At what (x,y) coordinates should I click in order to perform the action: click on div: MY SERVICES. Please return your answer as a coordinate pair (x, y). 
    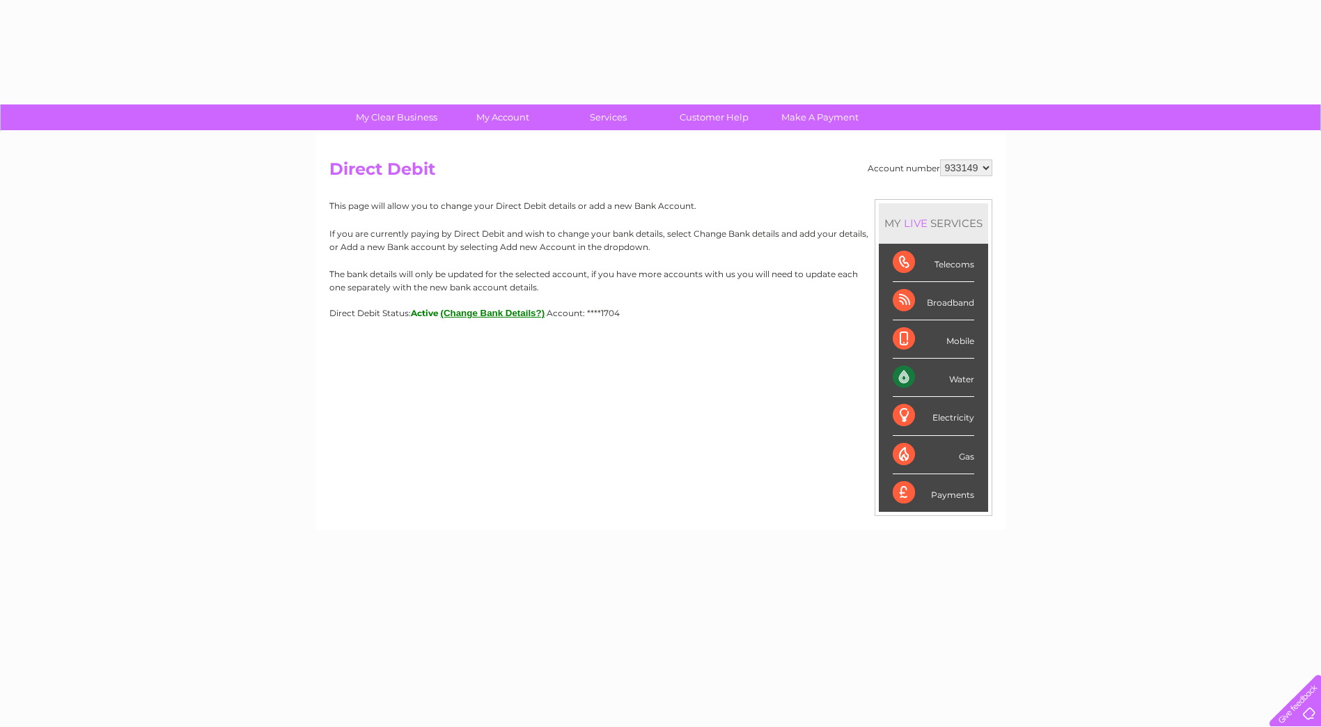
    Looking at the image, I should click on (933, 223).